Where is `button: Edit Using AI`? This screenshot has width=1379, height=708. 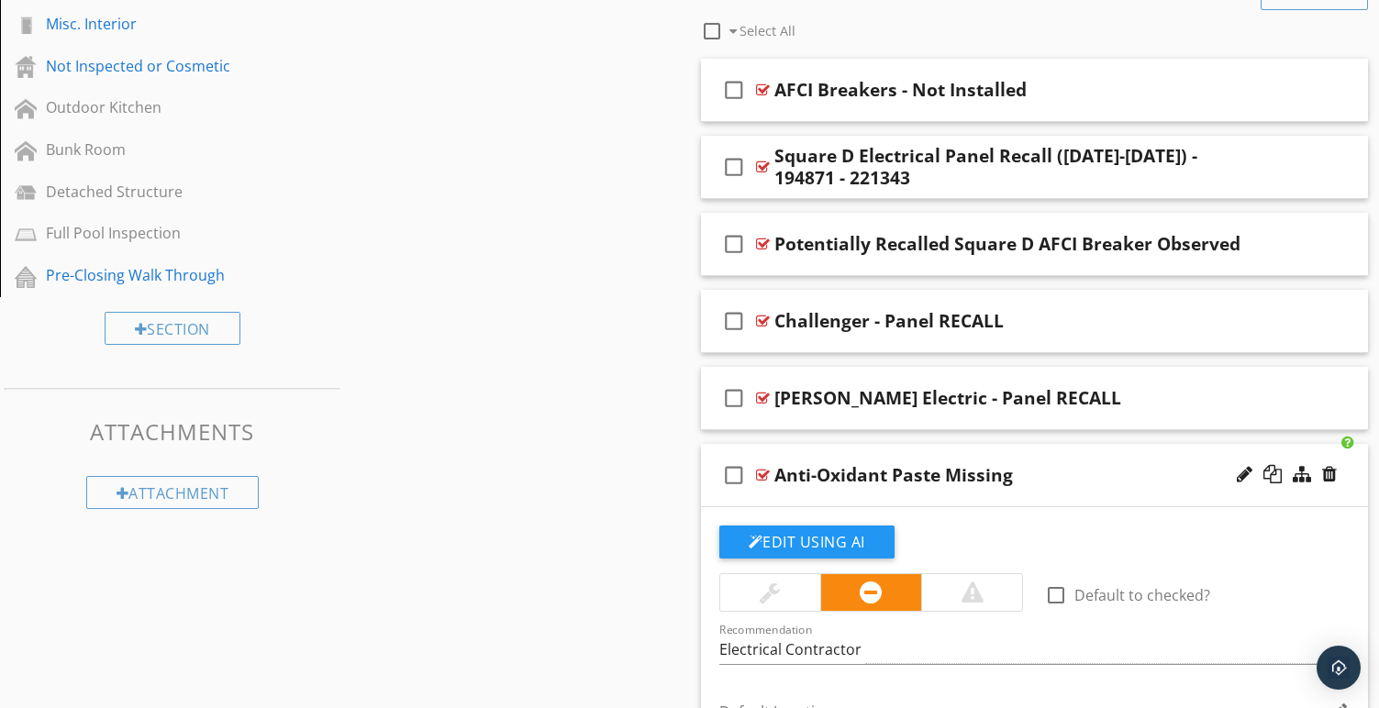
button: Edit Using AI is located at coordinates (806, 542).